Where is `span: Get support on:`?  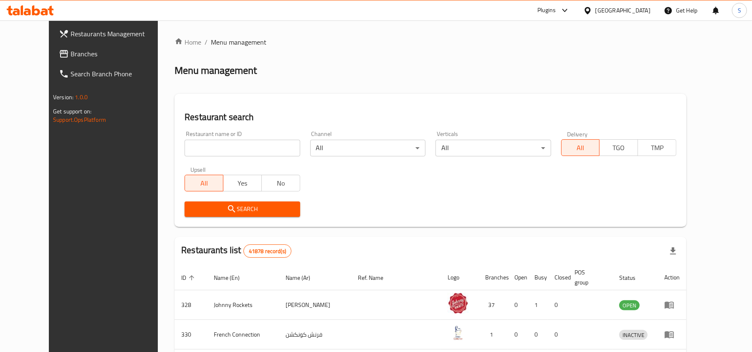
span: Get support on: is located at coordinates (72, 111).